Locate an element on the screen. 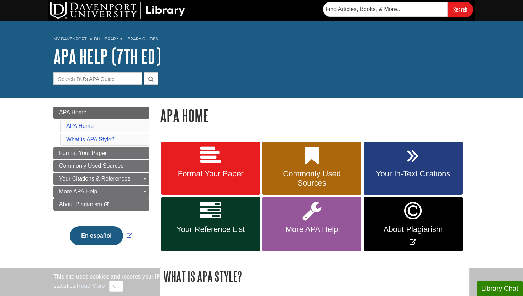  a: Your Citations & References is located at coordinates (101, 179).